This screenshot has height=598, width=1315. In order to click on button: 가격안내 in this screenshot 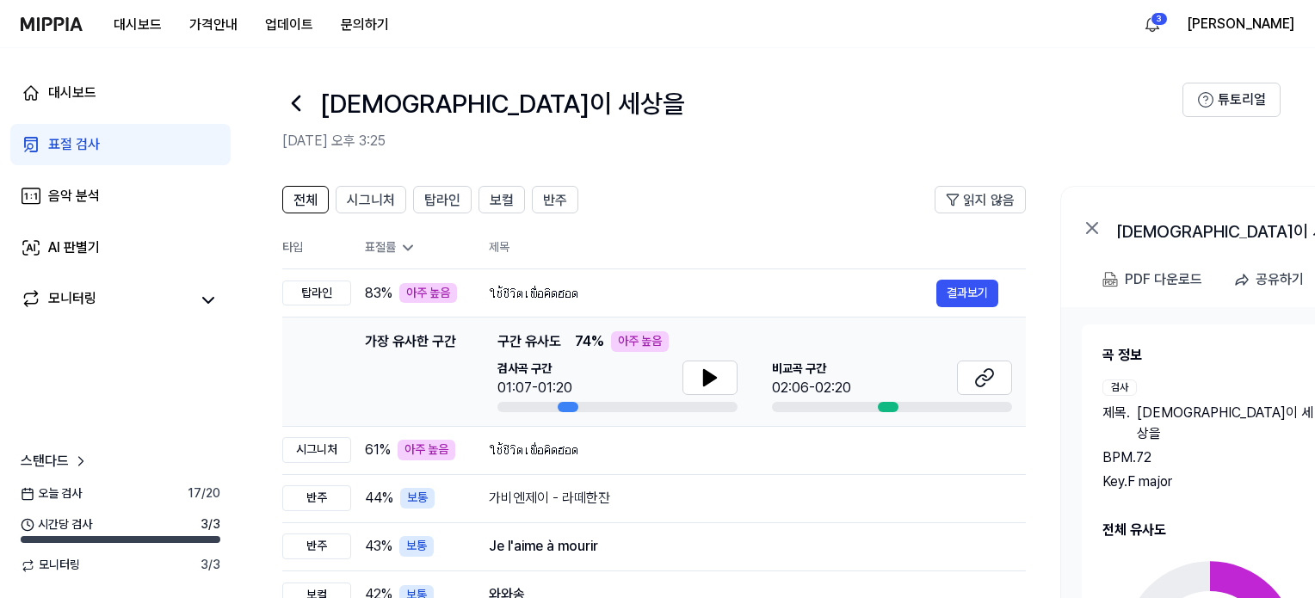, I will do `click(213, 25)`.